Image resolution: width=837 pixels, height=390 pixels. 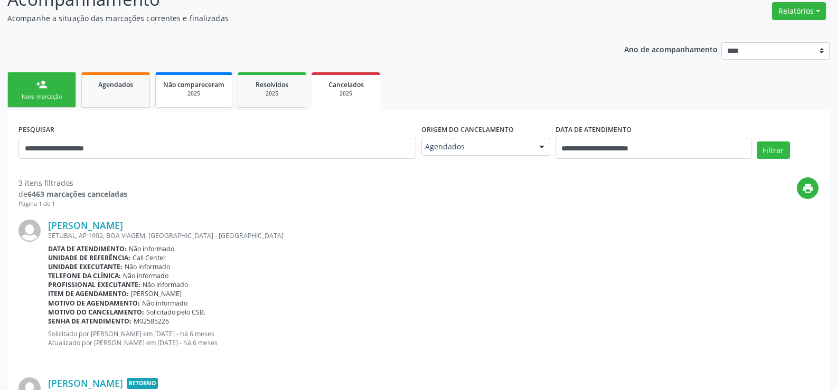 I want to click on span: Não compareceram, so click(x=194, y=84).